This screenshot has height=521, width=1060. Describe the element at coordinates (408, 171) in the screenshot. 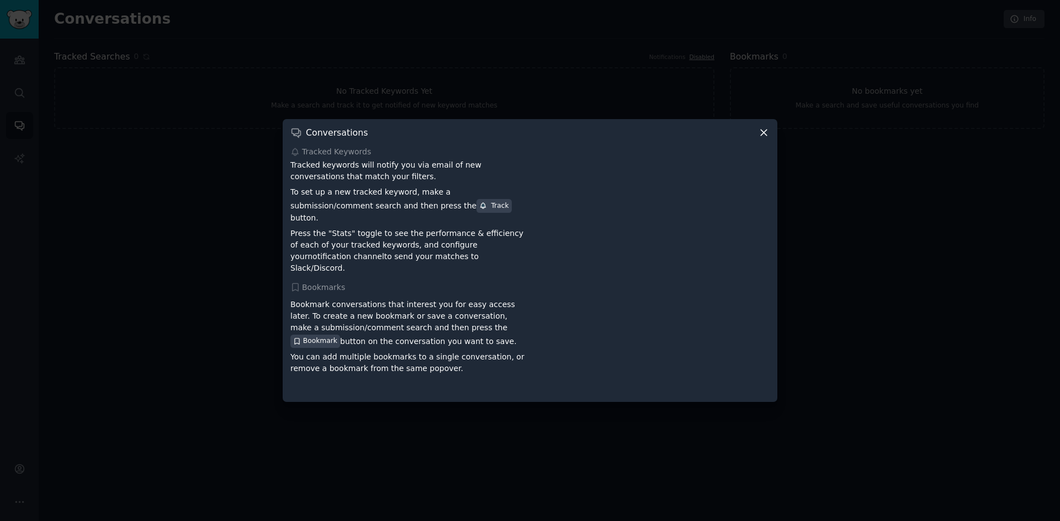

I see `p: Tracked keywords will notify you via email of new conversations that match your filters.` at that location.